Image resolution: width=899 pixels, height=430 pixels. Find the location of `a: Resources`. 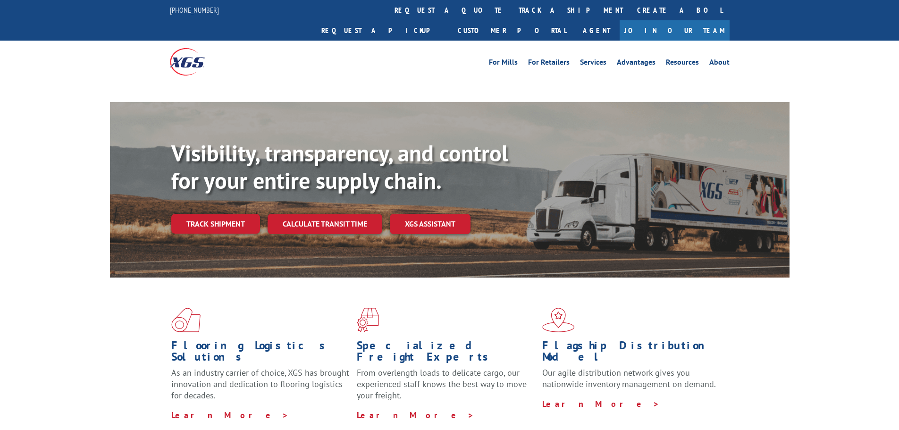

a: Resources is located at coordinates (683, 64).